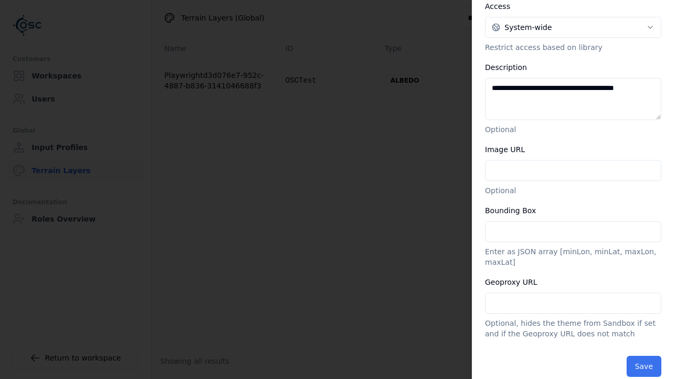  Describe the element at coordinates (573, 47) in the screenshot. I see `p: Restrict access based on library` at that location.